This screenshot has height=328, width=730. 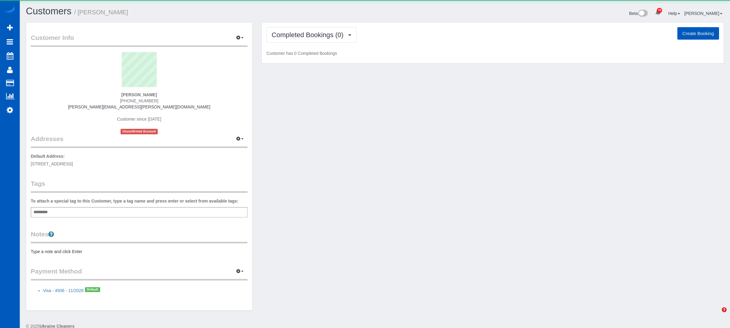 What do you see at coordinates (49, 11) in the screenshot?
I see `a: Customers` at bounding box center [49, 11].